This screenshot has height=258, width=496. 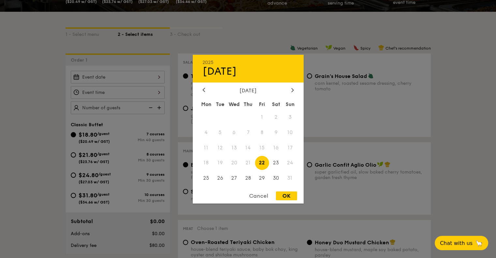 I want to click on span: 10, so click(x=290, y=132).